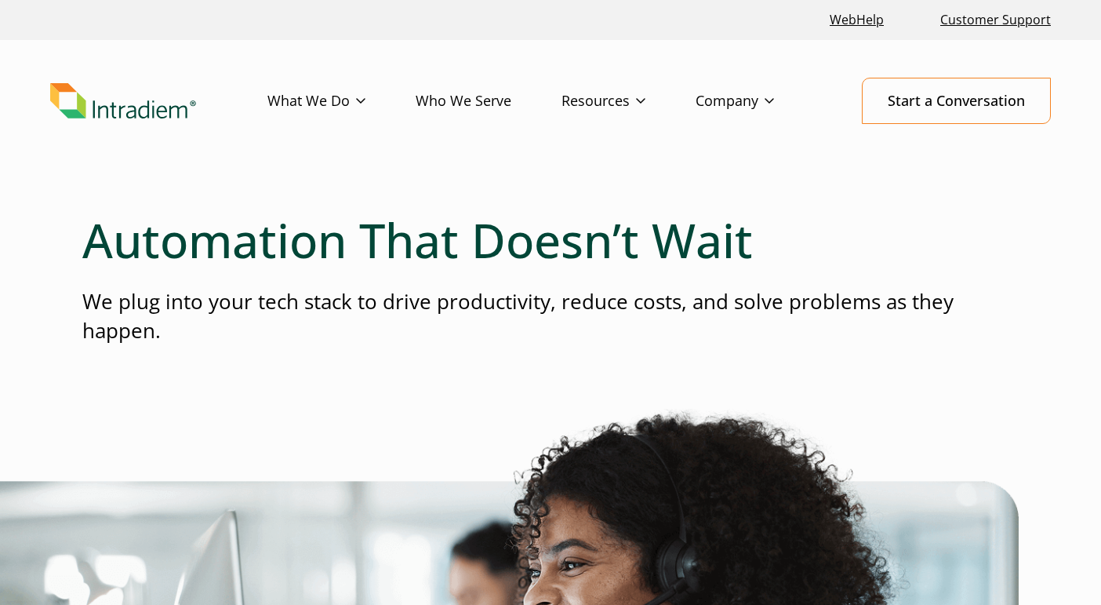 The height and width of the screenshot is (605, 1101). What do you see at coordinates (341, 101) in the screenshot?
I see `a: What We Do` at bounding box center [341, 101].